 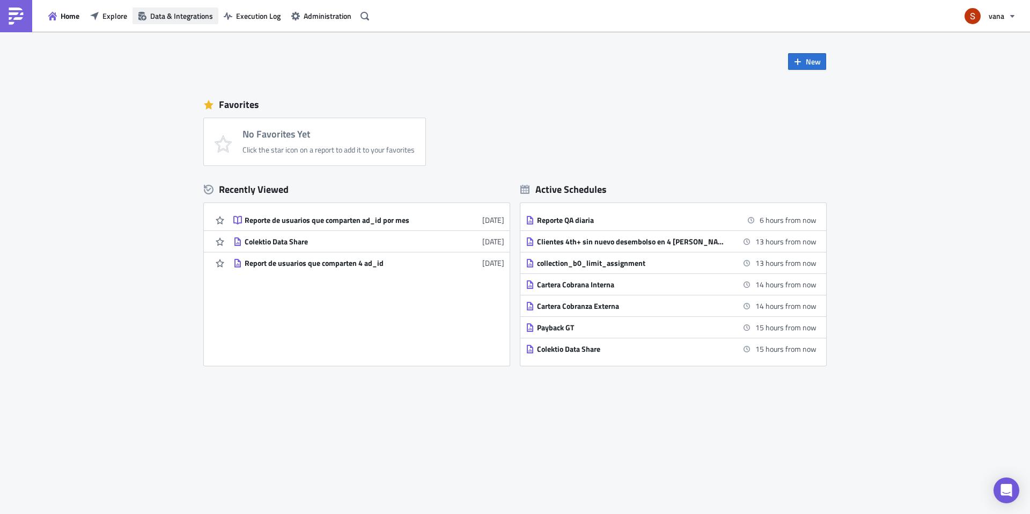 What do you see at coordinates (339, 220) in the screenshot?
I see `div: Reporte de usuarios que comparten ad_id por mes` at bounding box center [339, 220].